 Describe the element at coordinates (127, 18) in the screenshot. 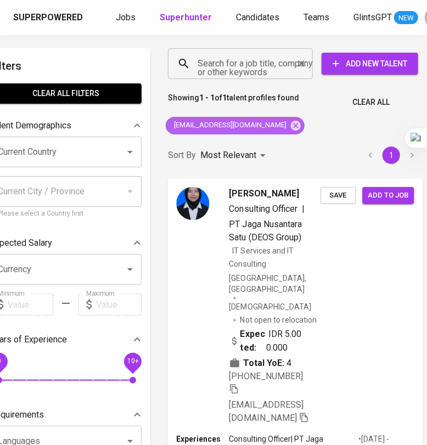

I see `a: Jobs` at that location.